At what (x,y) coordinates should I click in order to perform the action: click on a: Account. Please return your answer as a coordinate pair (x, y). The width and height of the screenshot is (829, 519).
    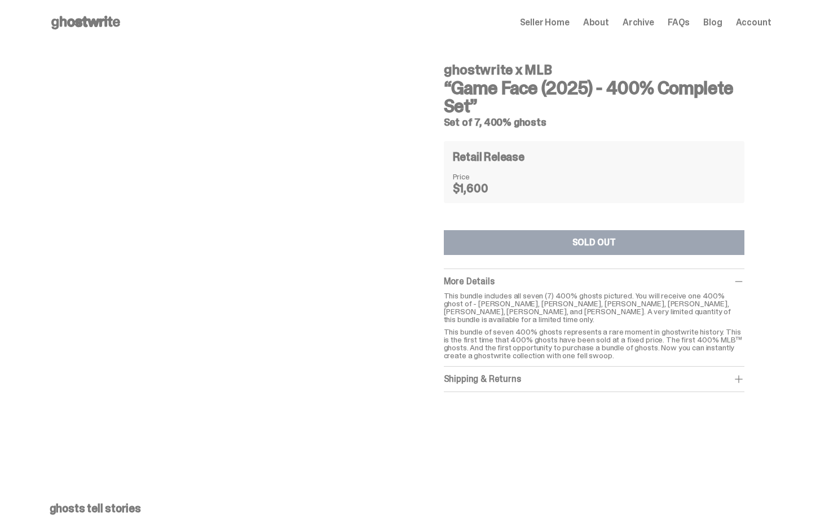
    Looking at the image, I should click on (754, 23).